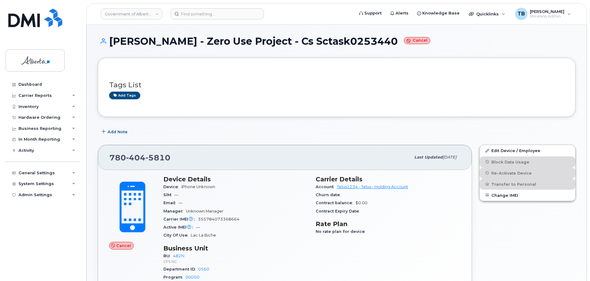  Describe the element at coordinates (329, 195) in the screenshot. I see `span: Churn date` at that location.